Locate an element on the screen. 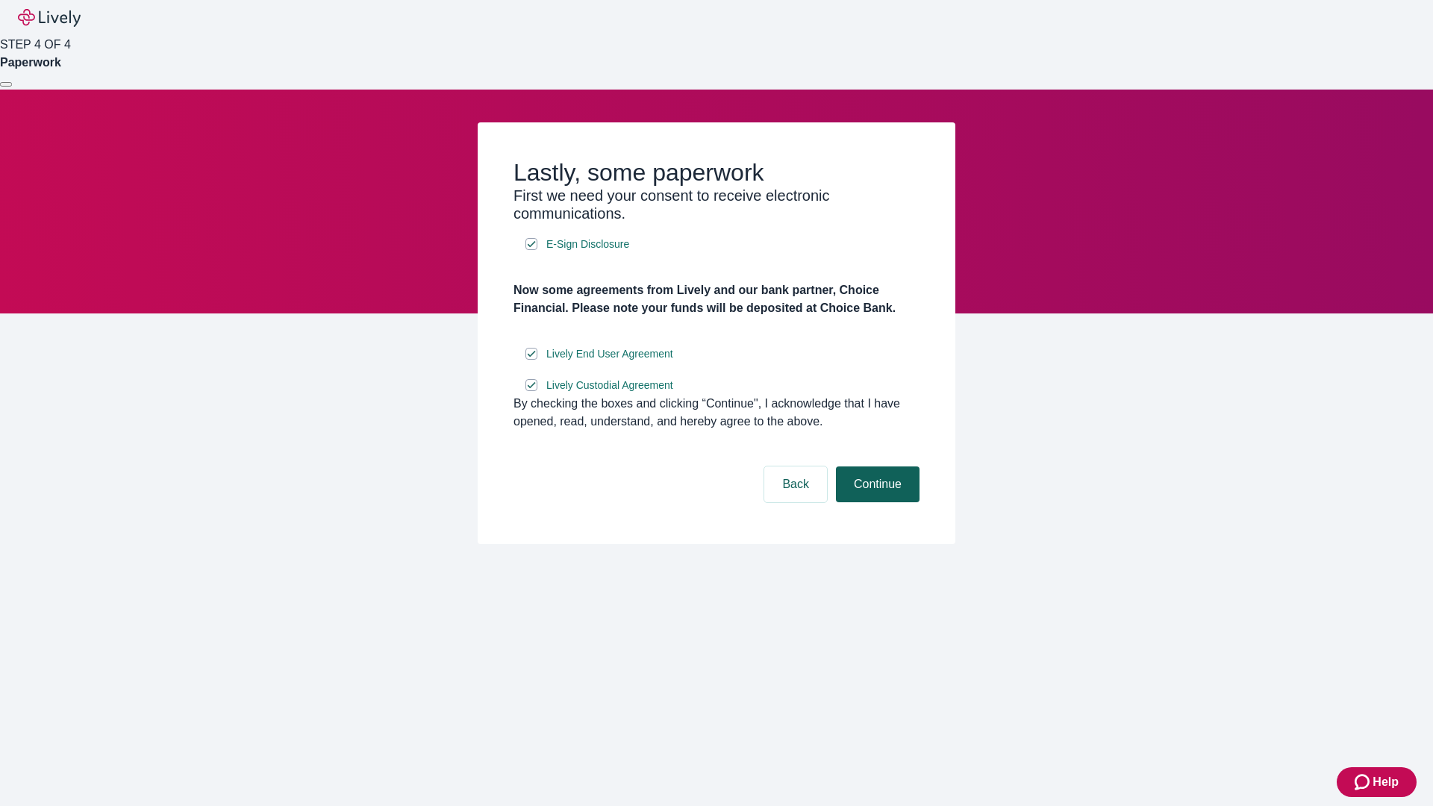 The width and height of the screenshot is (1433, 806). span: Lively Custodial Agreement is located at coordinates (610, 385).